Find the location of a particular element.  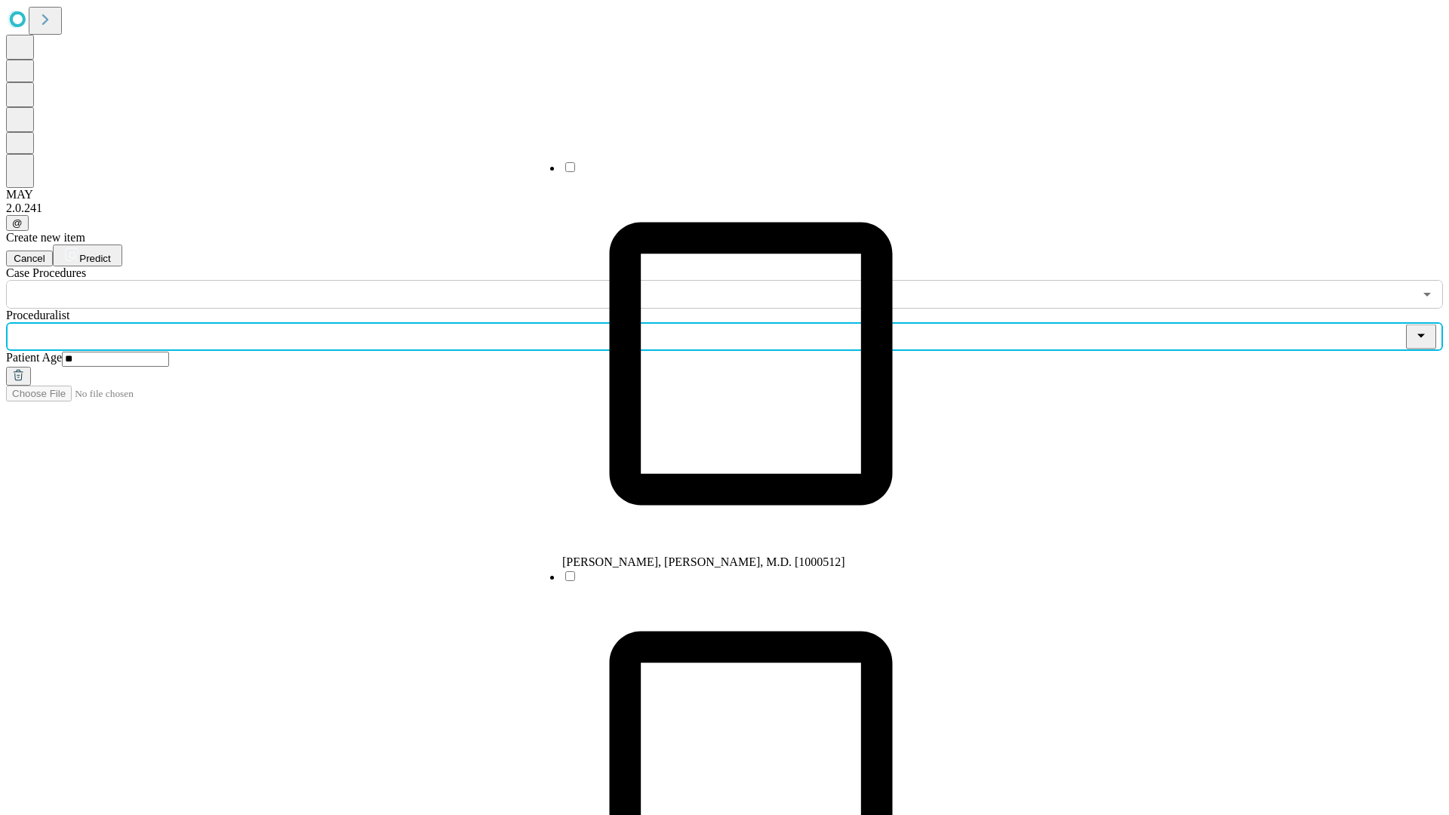

button: Cancel is located at coordinates (29, 258).